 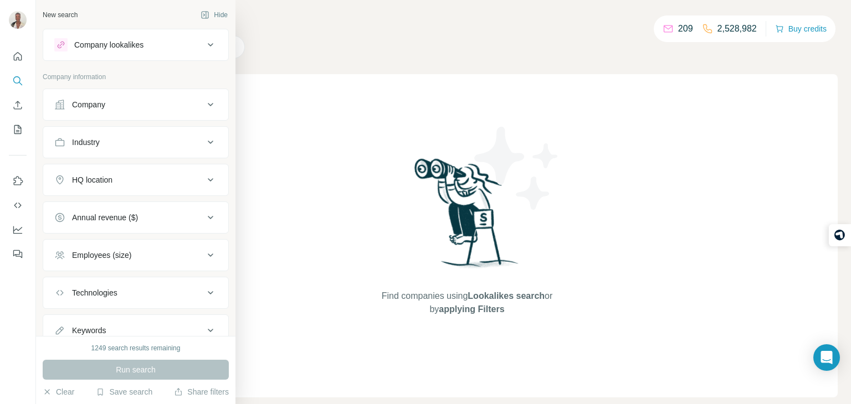 I want to click on div: Company, so click(x=89, y=105).